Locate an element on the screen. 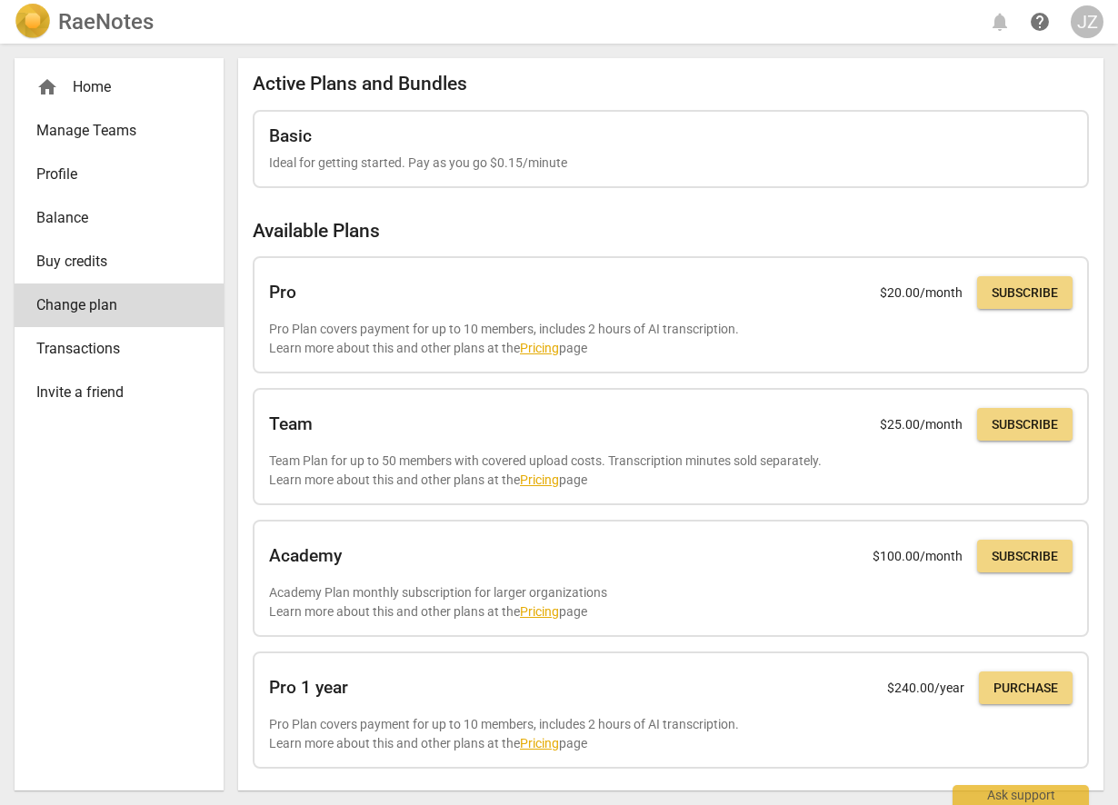 Image resolution: width=1118 pixels, height=805 pixels. button: Purchase is located at coordinates (1025, 688).